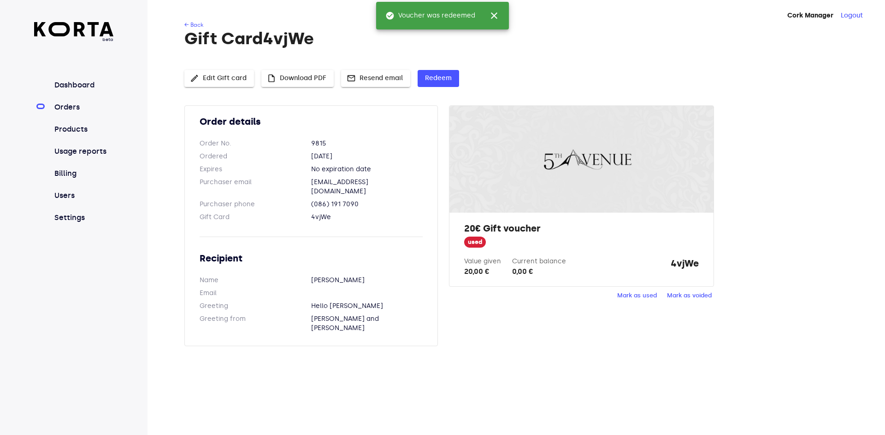 Image resolution: width=885 pixels, height=435 pixels. What do you see at coordinates (83, 152) in the screenshot?
I see `a: Usage reports` at bounding box center [83, 152].